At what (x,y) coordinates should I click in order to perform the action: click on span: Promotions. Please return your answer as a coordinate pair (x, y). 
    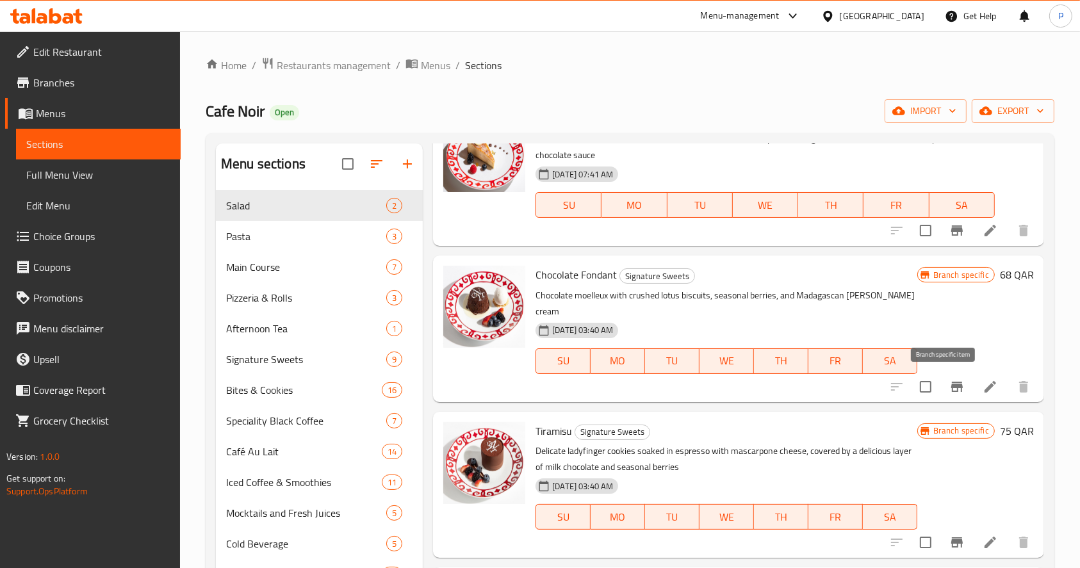
    Looking at the image, I should click on (102, 298).